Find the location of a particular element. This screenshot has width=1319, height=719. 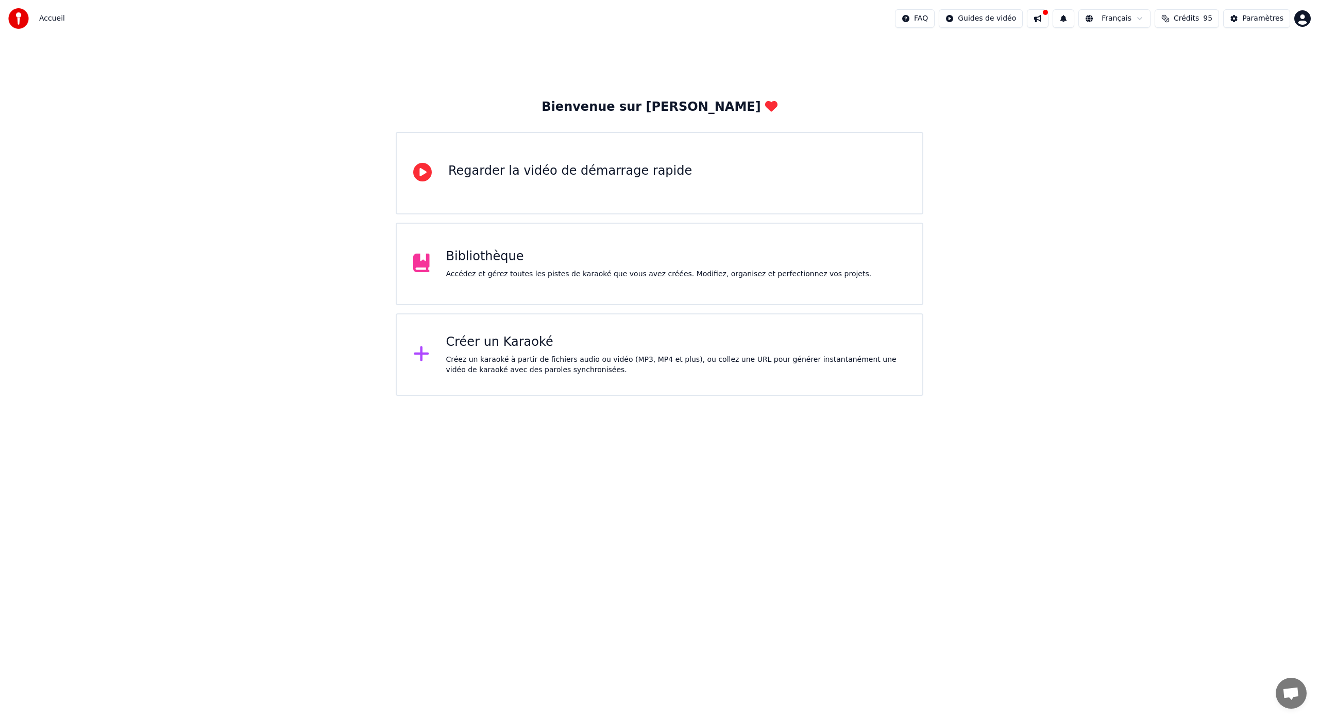

span: Accueil is located at coordinates (52, 19).